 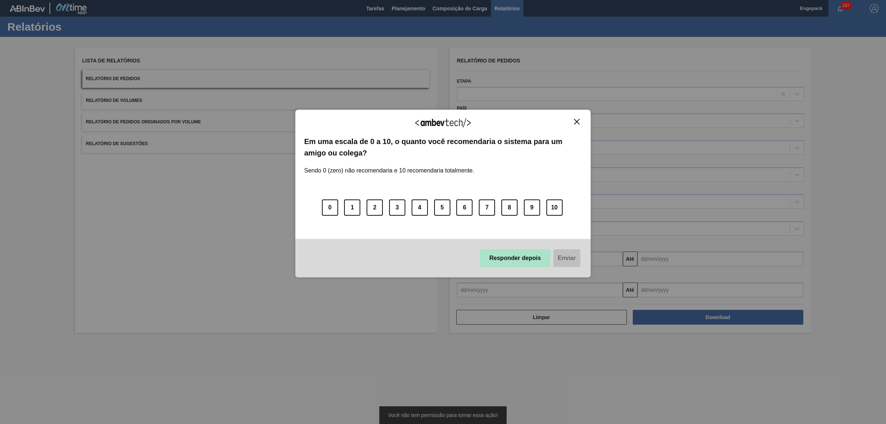 I want to click on button: 3, so click(x=397, y=208).